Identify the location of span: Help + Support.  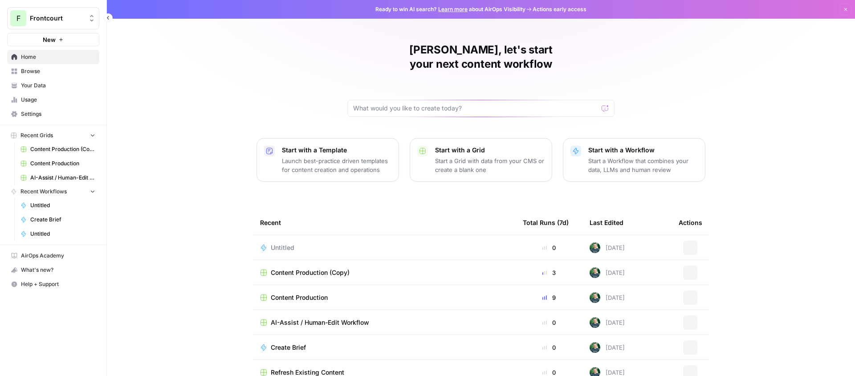
(58, 284).